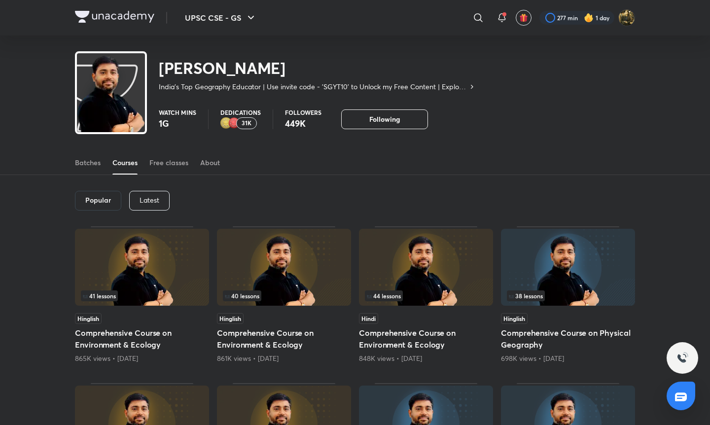  What do you see at coordinates (426, 358) in the screenshot?
I see `div: 848K views • 4 years ago` at bounding box center [426, 358].